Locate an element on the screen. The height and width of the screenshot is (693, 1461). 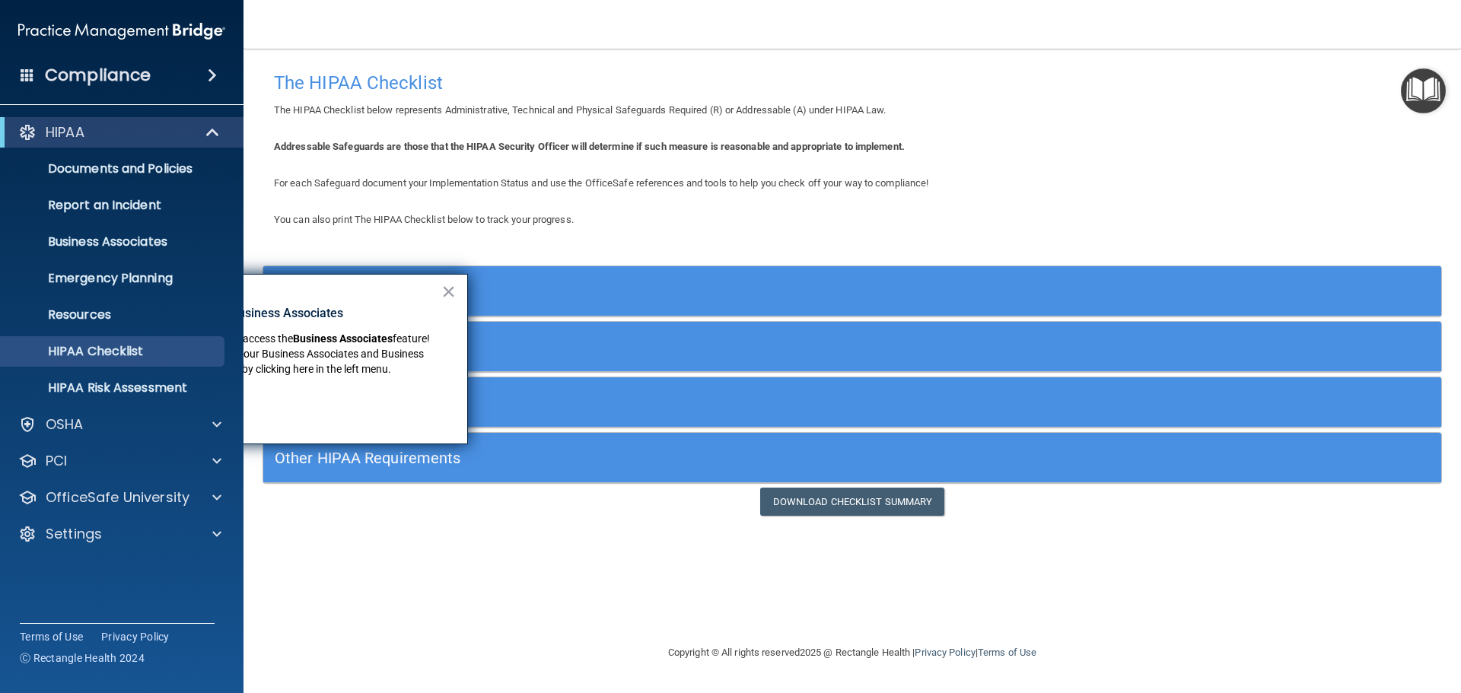
span: Ⓒ Rectangle Health 2024 is located at coordinates (82, 658).